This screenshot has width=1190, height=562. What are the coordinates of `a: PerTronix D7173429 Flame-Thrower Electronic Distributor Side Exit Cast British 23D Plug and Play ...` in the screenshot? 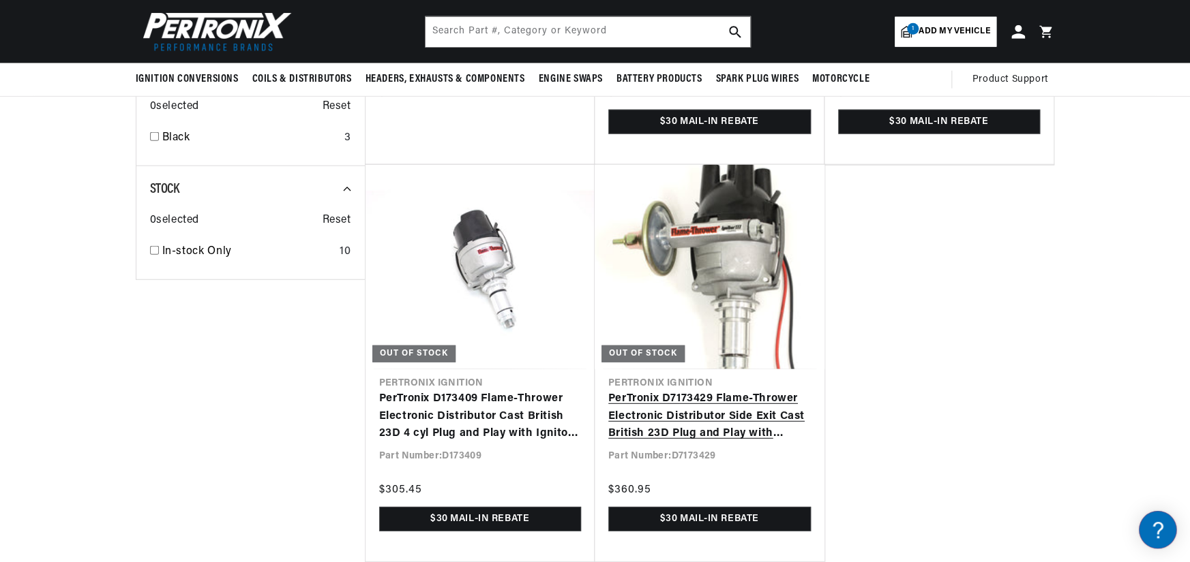 It's located at (709, 417).